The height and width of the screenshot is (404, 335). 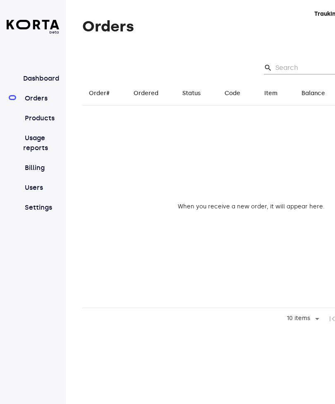 What do you see at coordinates (313, 93) in the screenshot?
I see `div: Balance` at bounding box center [313, 93].